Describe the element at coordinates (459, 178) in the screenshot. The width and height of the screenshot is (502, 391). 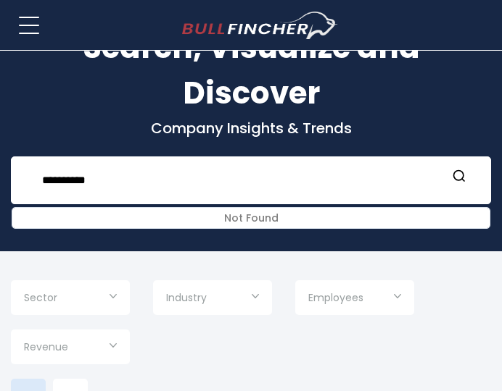
I see `button: Search` at that location.